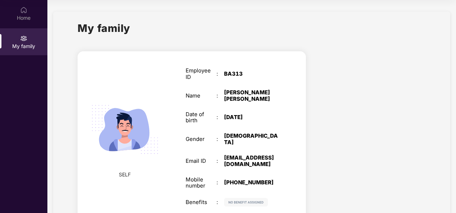  Describe the element at coordinates (125, 175) in the screenshot. I see `span: SELF` at that location.